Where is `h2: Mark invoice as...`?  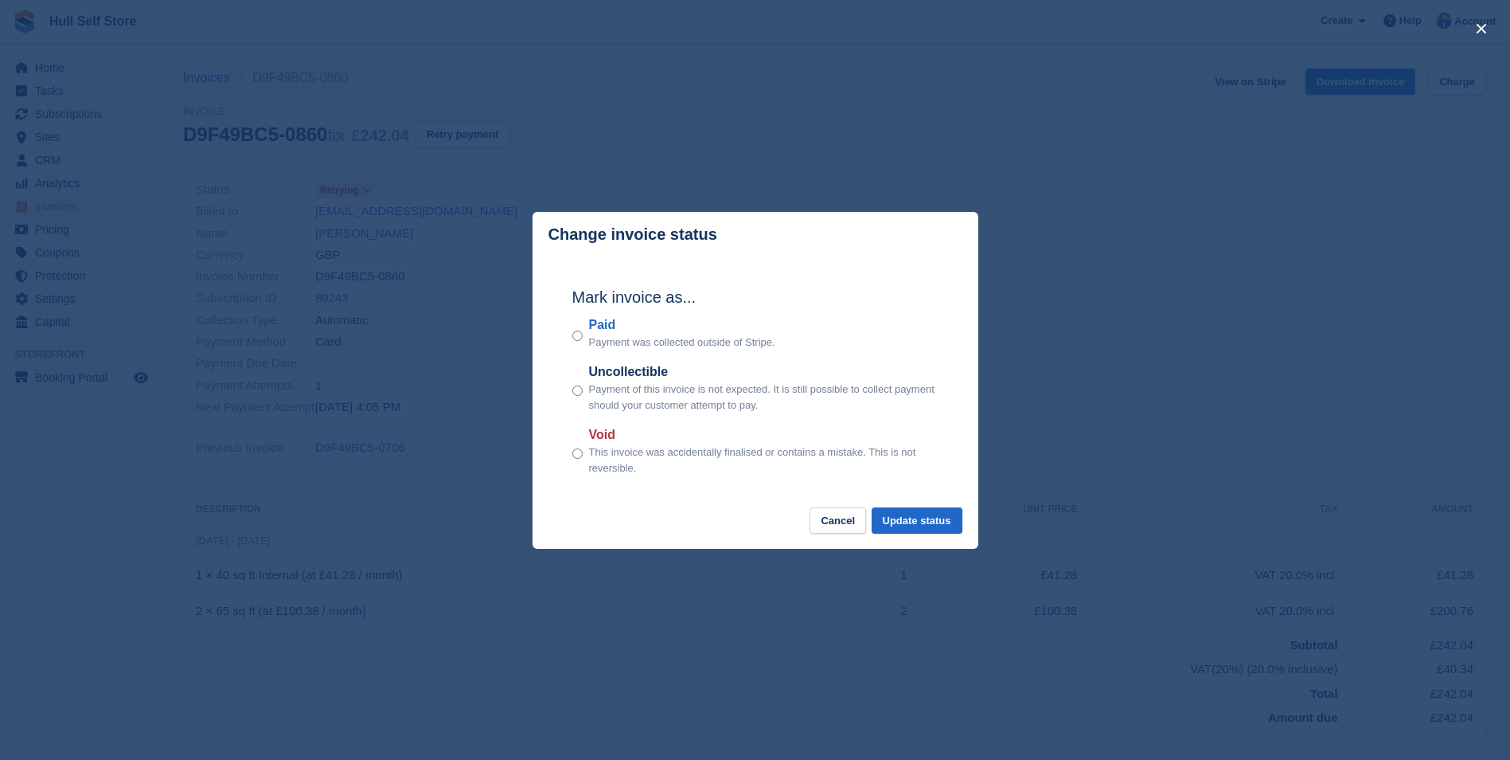 h2: Mark invoice as... is located at coordinates (756, 297).